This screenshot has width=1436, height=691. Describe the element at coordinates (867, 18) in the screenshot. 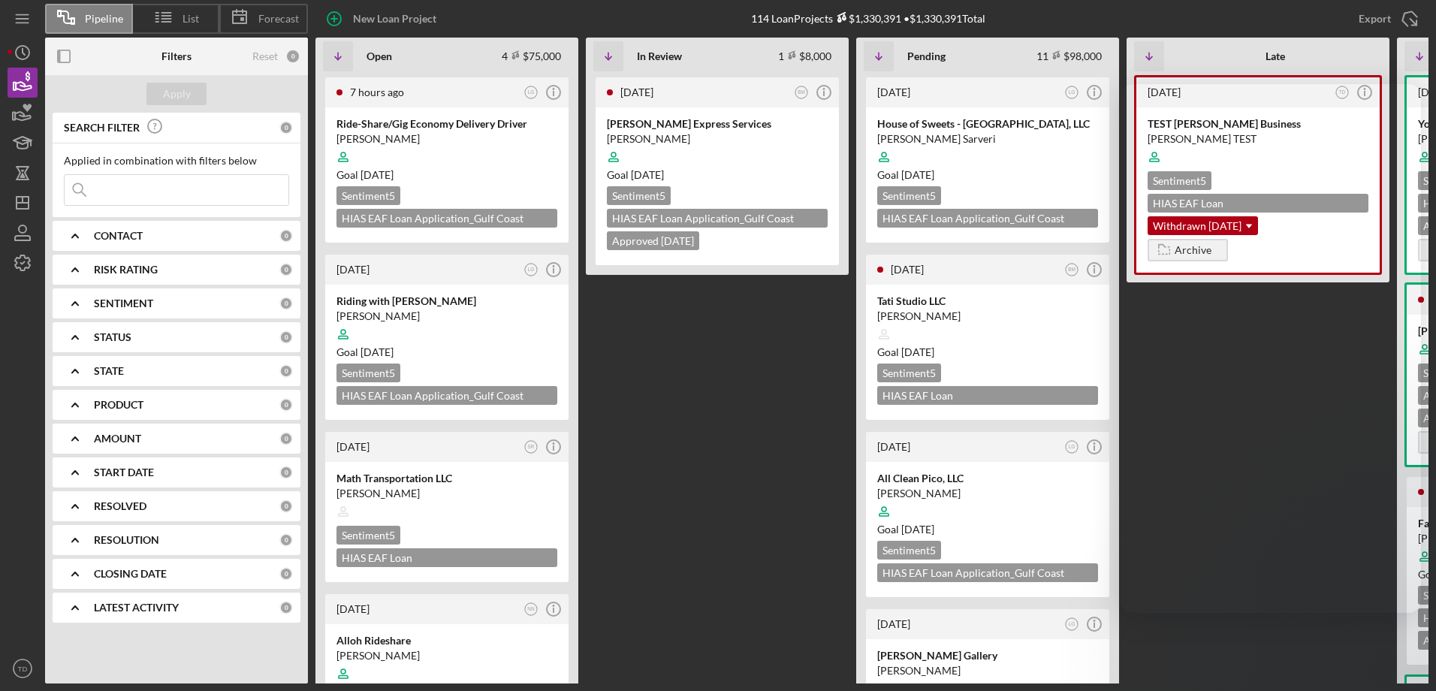

I see `div: $1,330,391` at that location.